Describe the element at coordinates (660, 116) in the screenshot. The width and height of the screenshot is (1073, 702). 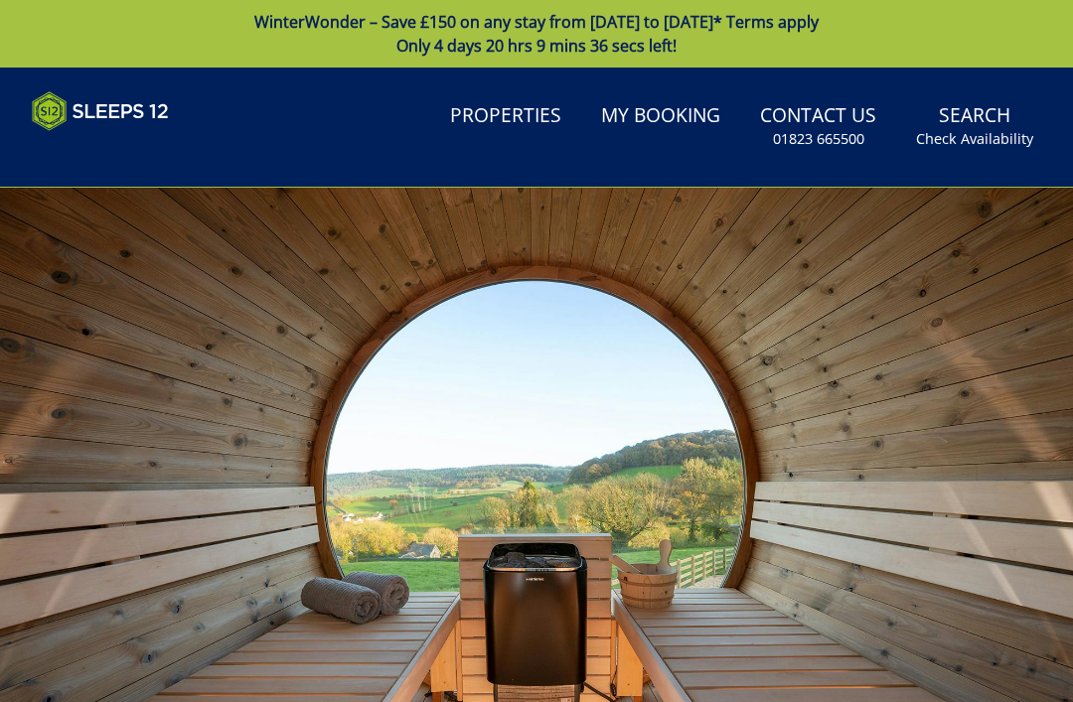
I see `a: My Booking` at that location.